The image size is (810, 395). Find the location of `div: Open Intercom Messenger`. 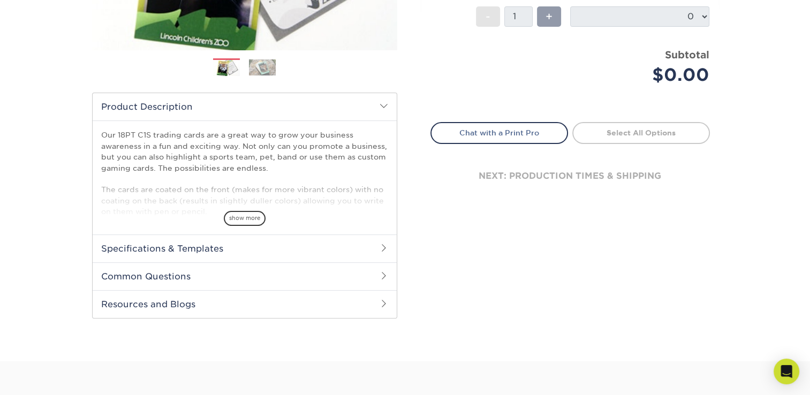

div: Open Intercom Messenger is located at coordinates (786, 371).